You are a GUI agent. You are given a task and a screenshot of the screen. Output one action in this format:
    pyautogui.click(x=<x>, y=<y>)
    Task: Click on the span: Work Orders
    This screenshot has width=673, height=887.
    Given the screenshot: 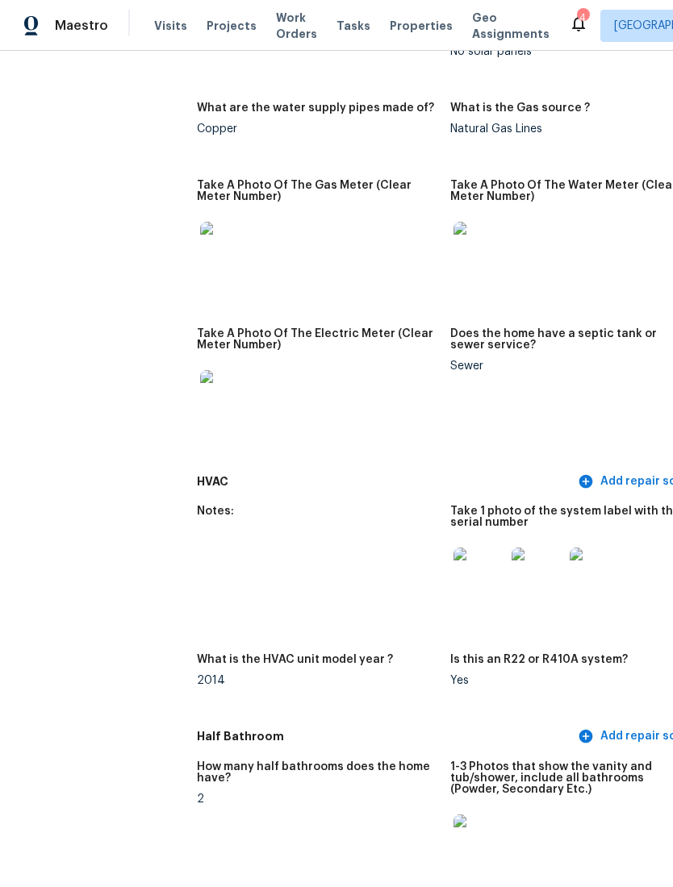 What is the action you would take?
    pyautogui.click(x=296, y=26)
    